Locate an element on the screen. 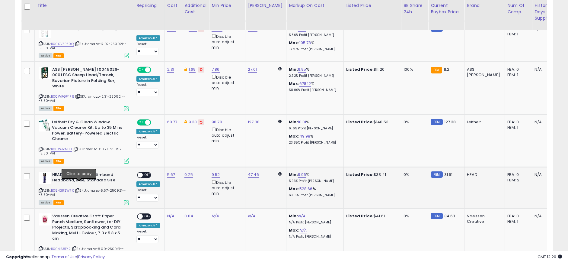 The image size is (568, 263). a: 9.96 is located at coordinates (302, 175).